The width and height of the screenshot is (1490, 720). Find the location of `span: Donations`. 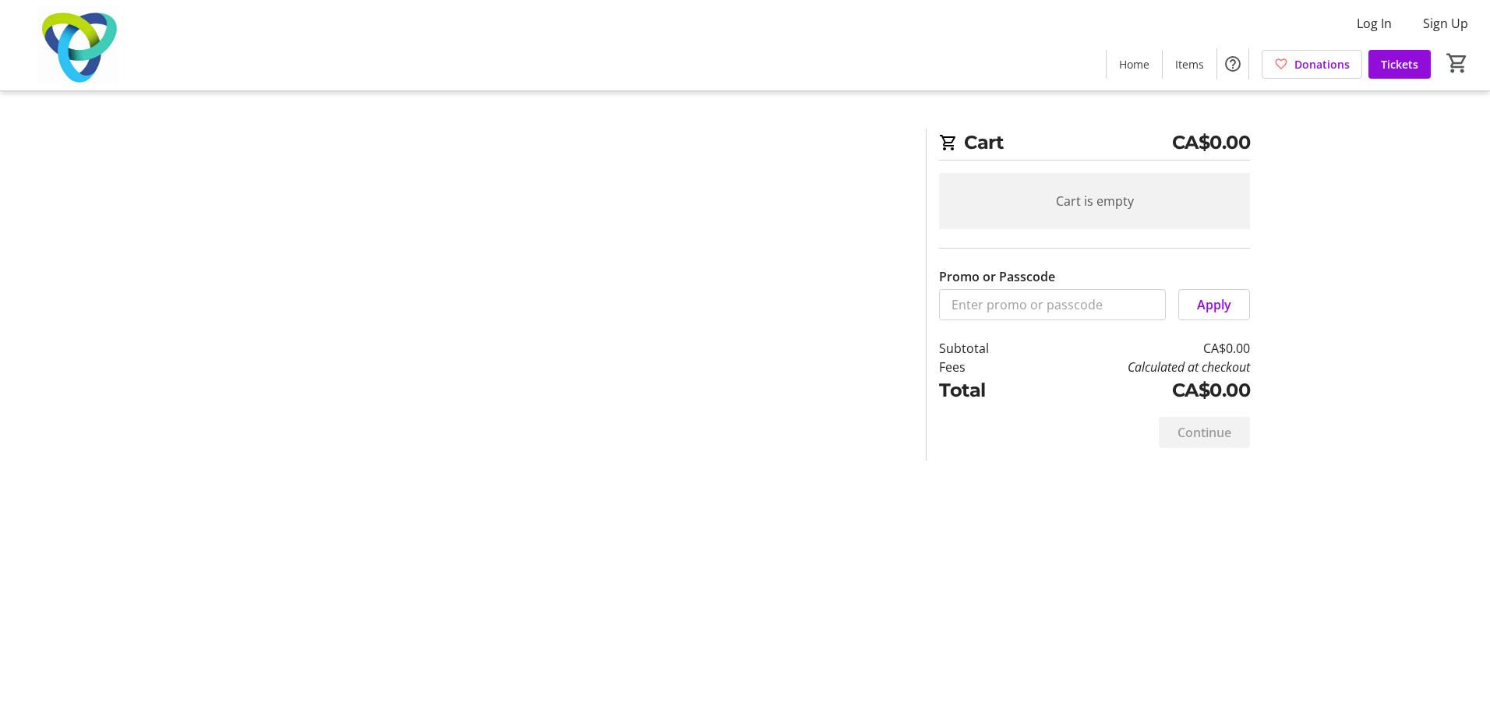

span: Donations is located at coordinates (1322, 64).